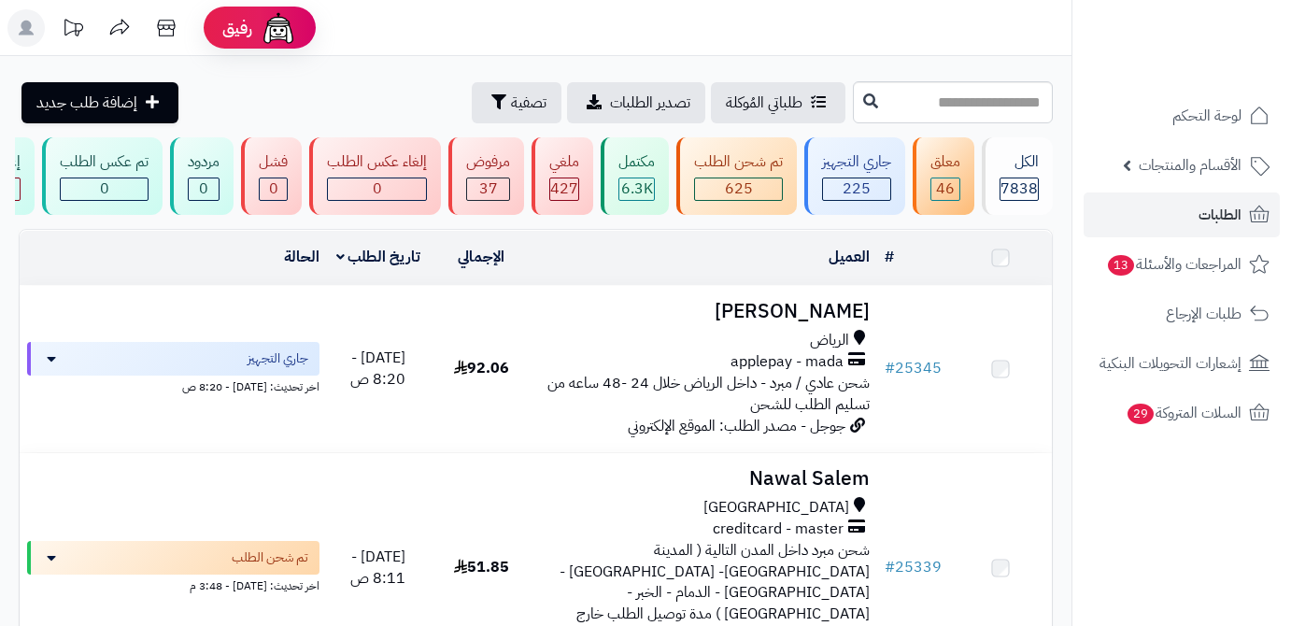 Image resolution: width=1291 pixels, height=626 pixels. I want to click on a: إشعارات التحويلات البنكية, so click(1182, 363).